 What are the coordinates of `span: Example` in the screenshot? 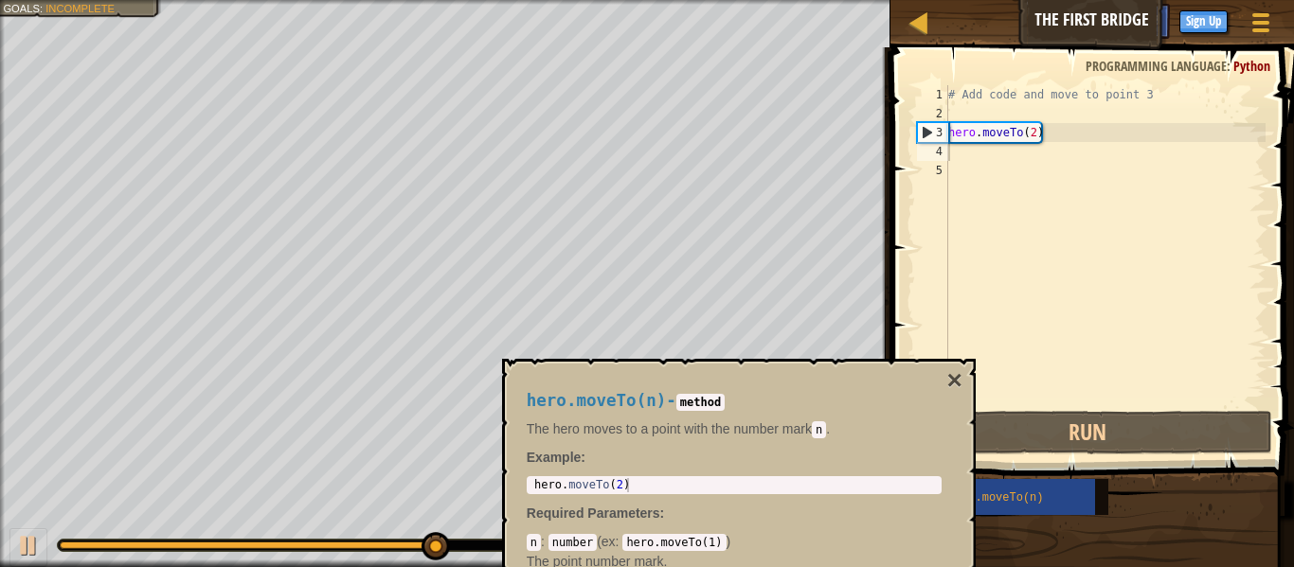 It's located at (554, 457).